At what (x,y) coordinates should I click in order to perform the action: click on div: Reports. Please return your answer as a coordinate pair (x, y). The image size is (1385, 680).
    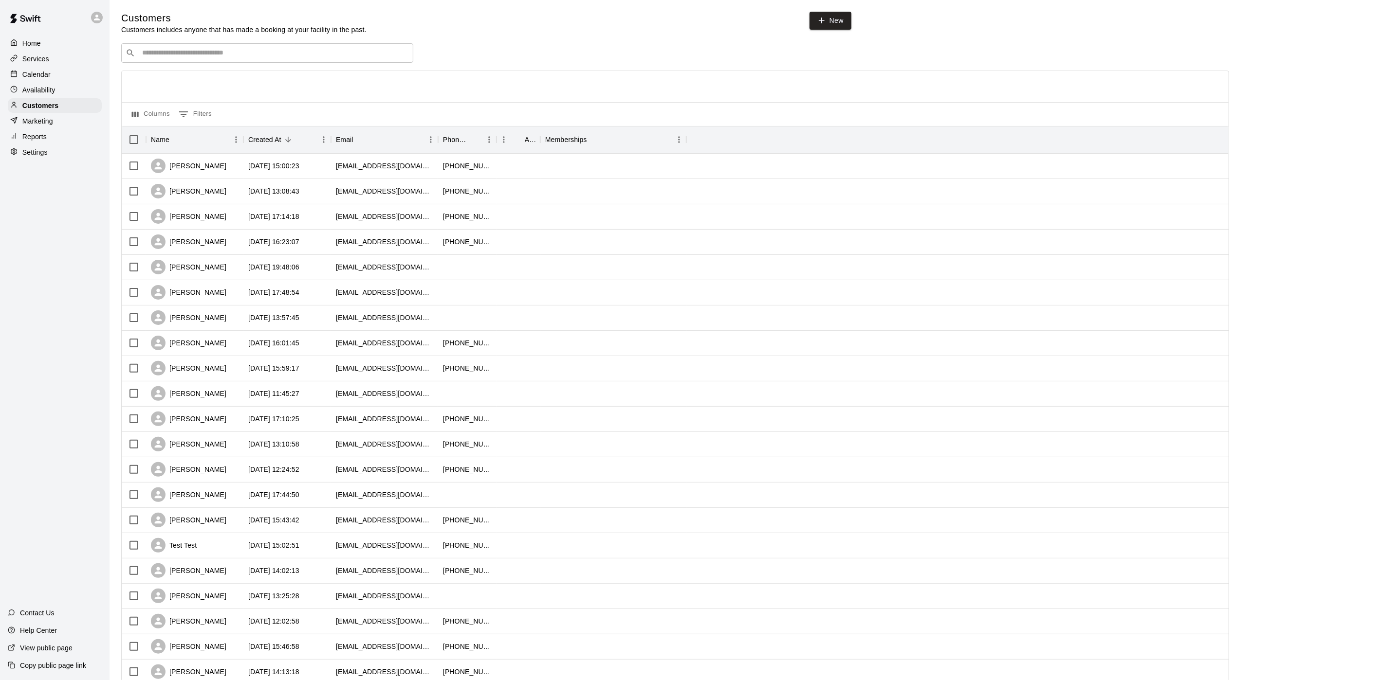
    Looking at the image, I should click on (55, 137).